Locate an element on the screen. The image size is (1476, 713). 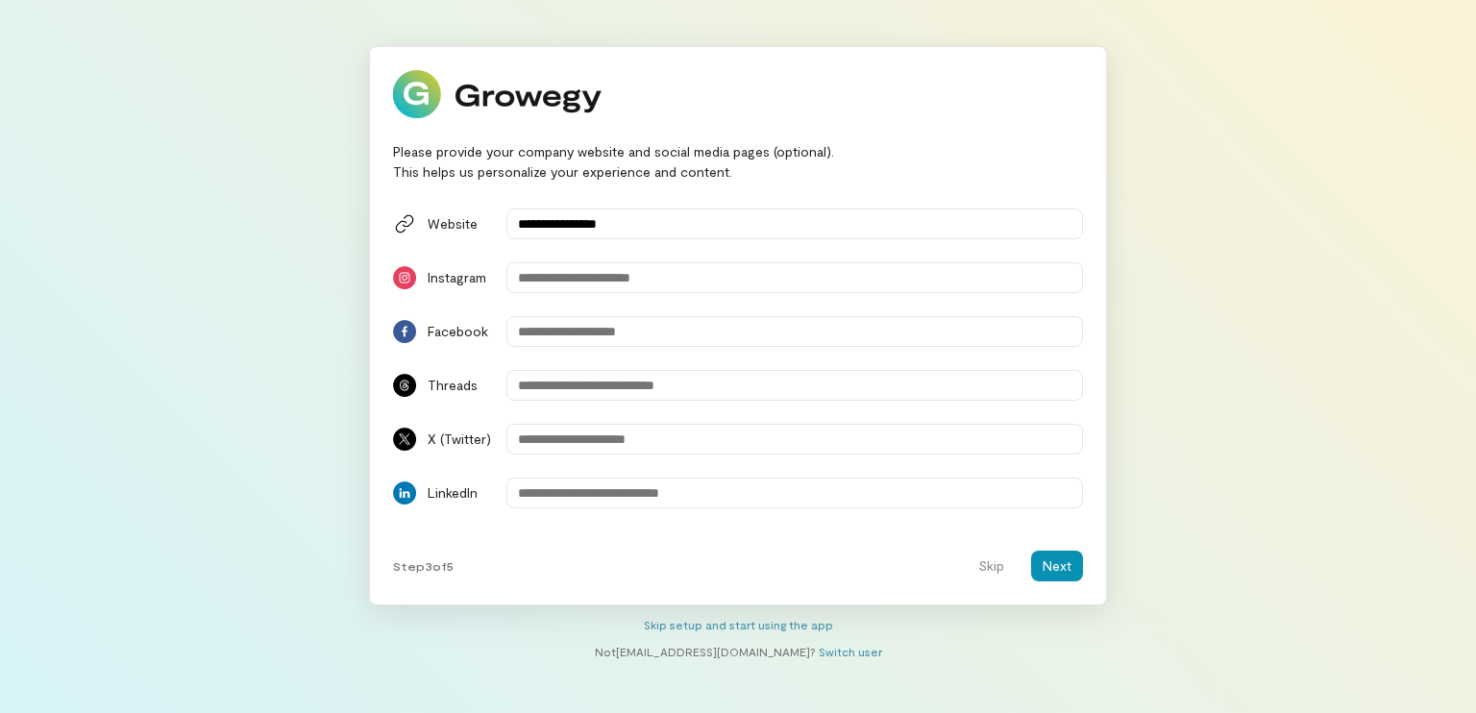
img: Growegy logo is located at coordinates (498, 94).